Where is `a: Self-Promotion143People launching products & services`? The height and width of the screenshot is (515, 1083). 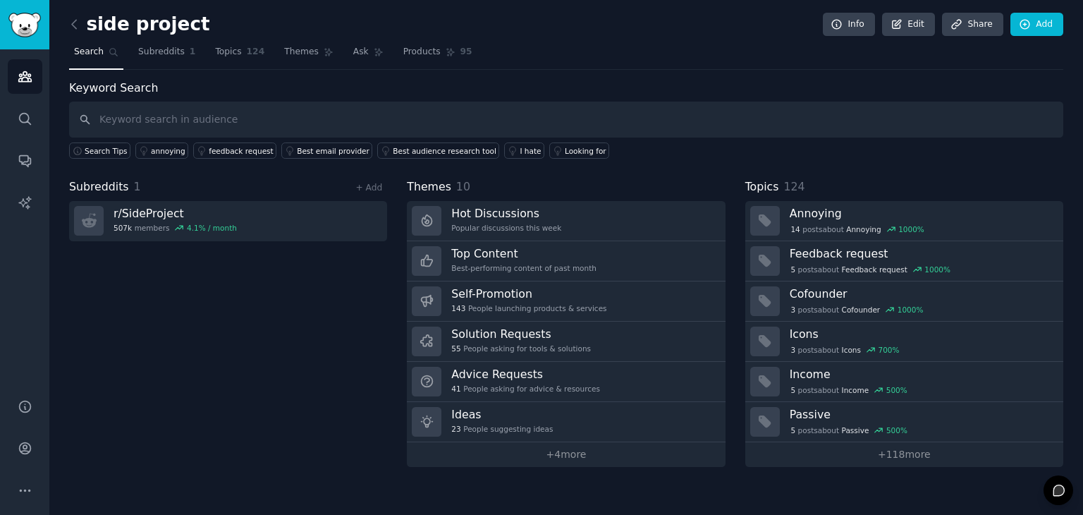
a: Self-Promotion143People launching products & services is located at coordinates (566, 301).